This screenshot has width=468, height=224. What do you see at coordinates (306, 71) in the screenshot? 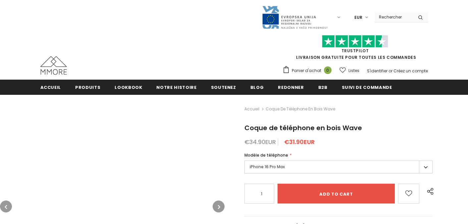
I see `span: Panier d'achat` at bounding box center [306, 71].